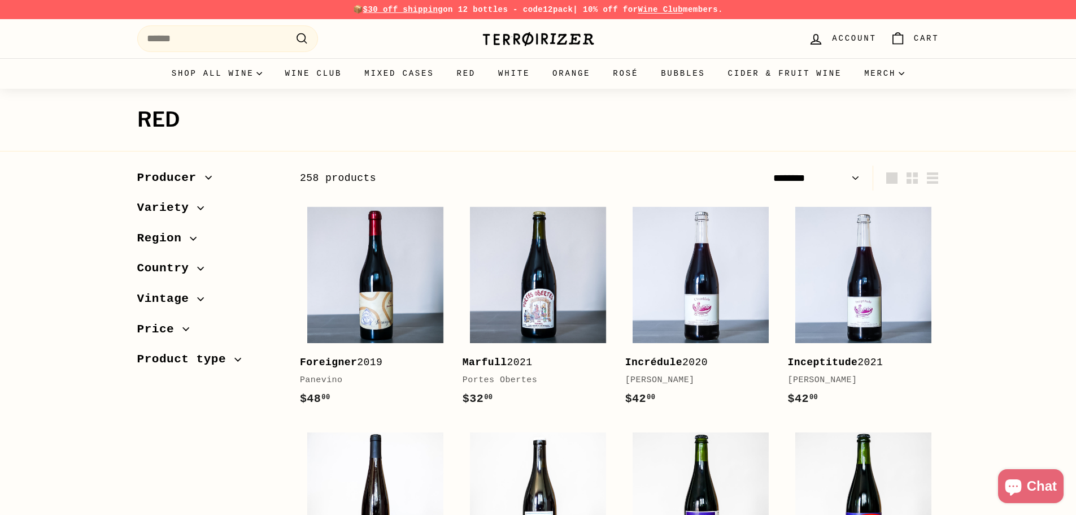  Describe the element at coordinates (785, 73) in the screenshot. I see `a: Cider & Fruit Wine` at that location.